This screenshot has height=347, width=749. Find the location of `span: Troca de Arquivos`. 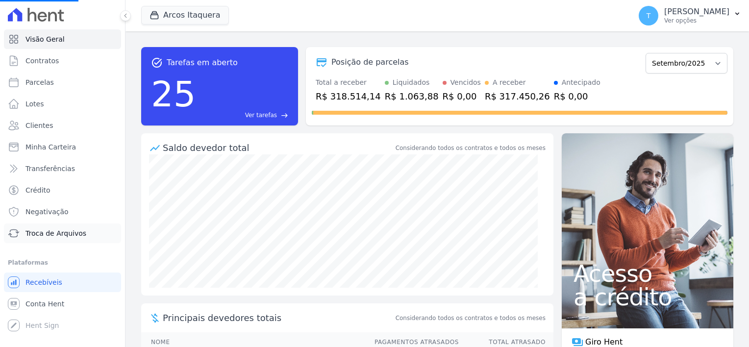

span: Troca de Arquivos is located at coordinates (56, 233).